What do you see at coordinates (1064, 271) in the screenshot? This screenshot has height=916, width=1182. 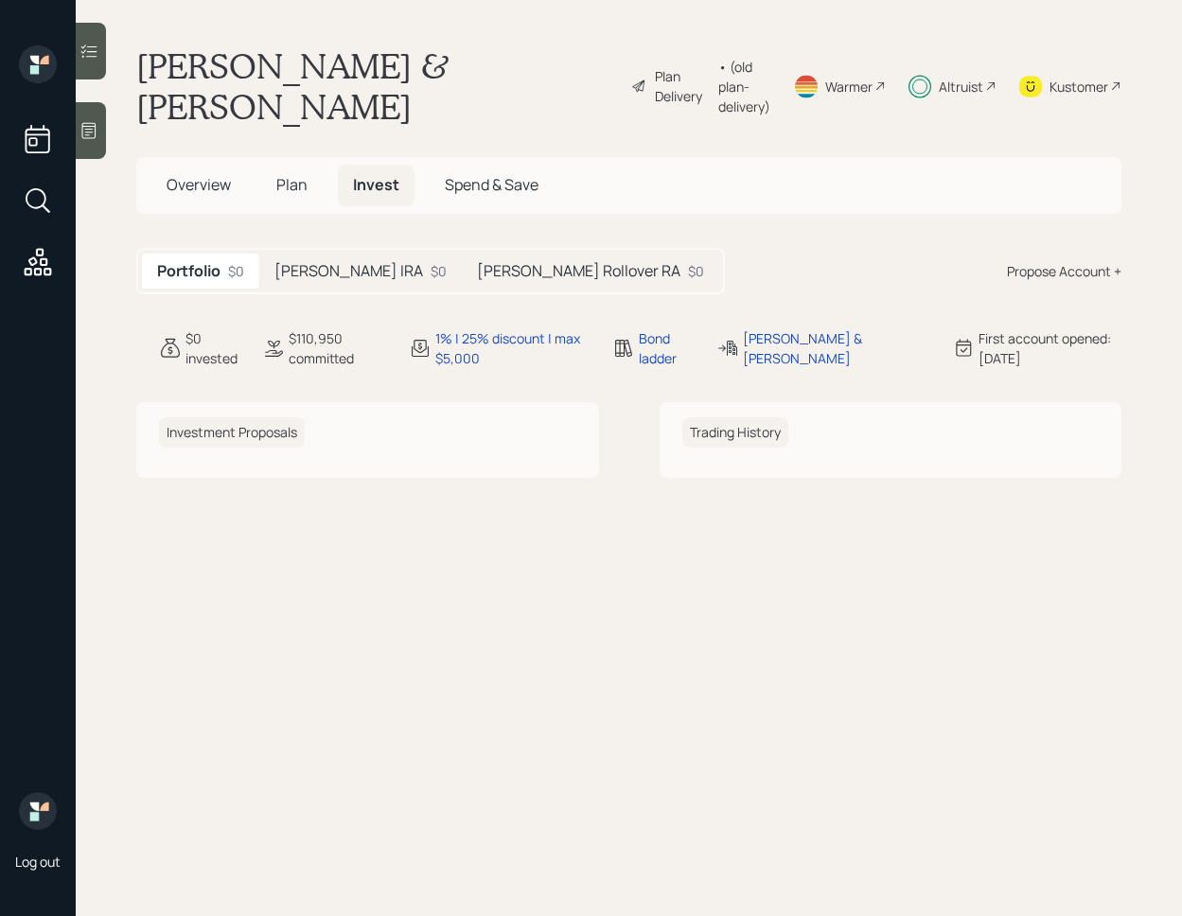 I see `div: Propose Account +` at bounding box center [1064, 271].